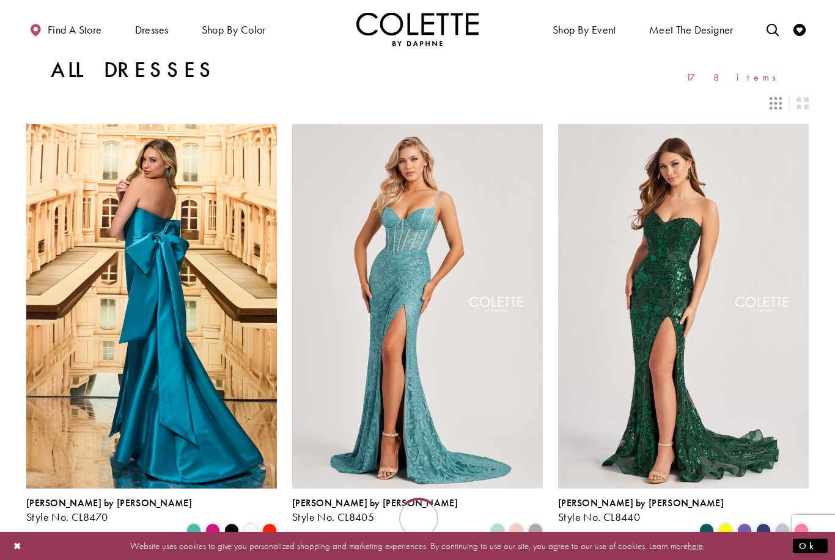  I want to click on a: here, so click(695, 546).